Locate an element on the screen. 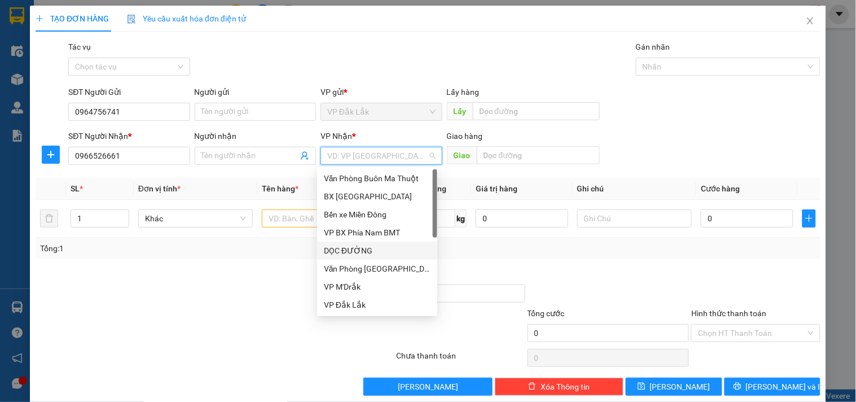 The image size is (856, 402). div: Tổng: 1 is located at coordinates (186, 248).